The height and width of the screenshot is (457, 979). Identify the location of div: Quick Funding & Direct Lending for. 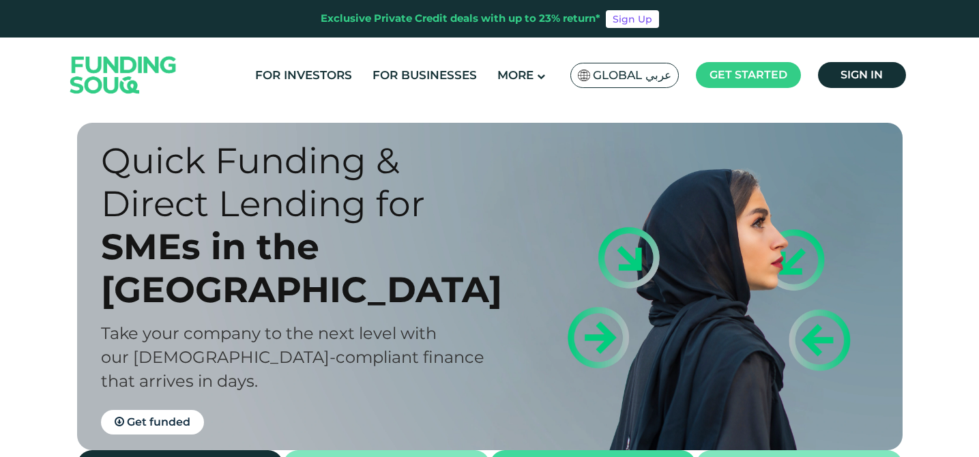
(307, 182).